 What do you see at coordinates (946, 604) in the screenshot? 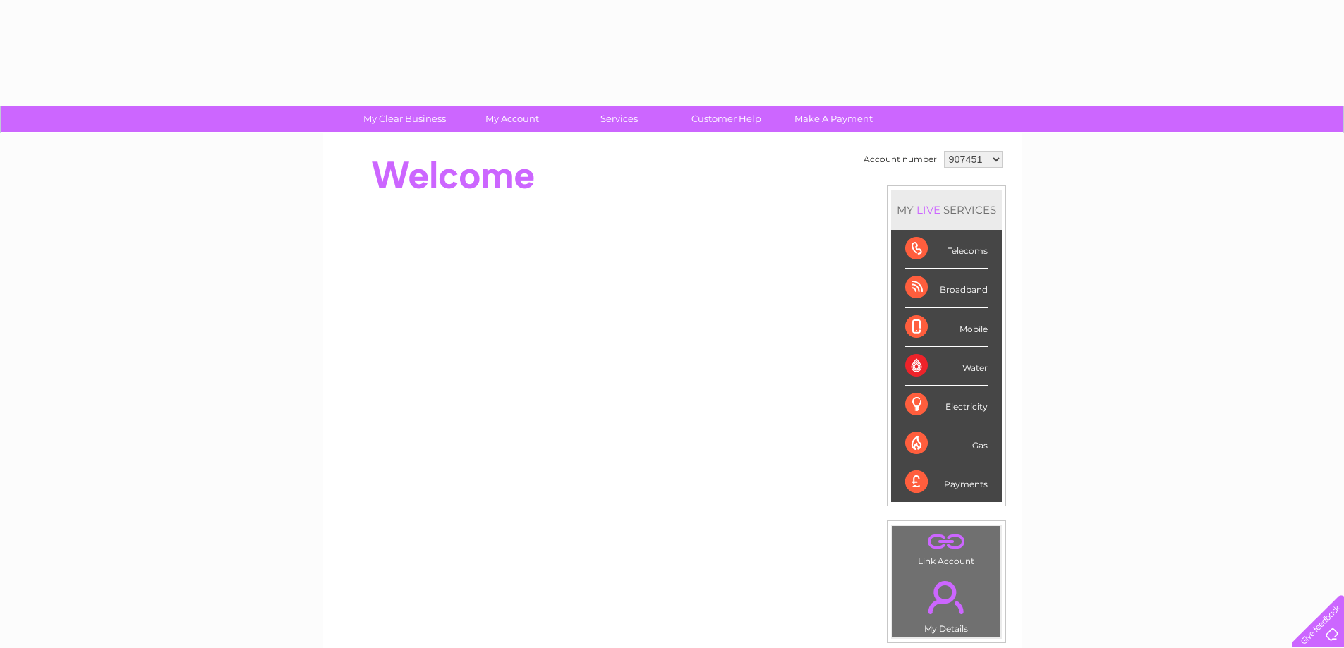
I see `td: My Details` at bounding box center [946, 604].